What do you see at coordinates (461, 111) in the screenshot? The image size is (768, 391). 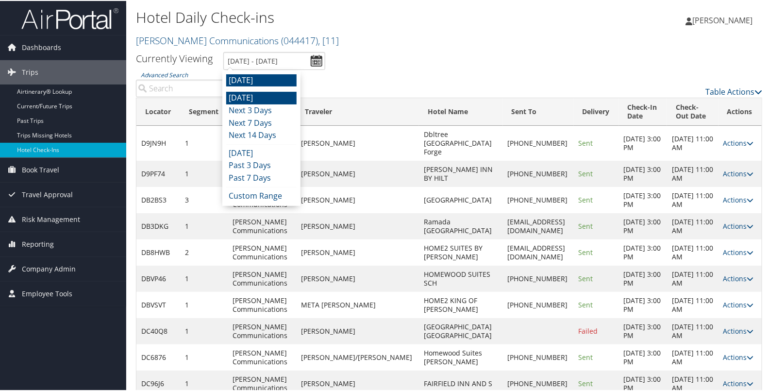 I see `th: Hotel Name: activate to sort column ascending` at bounding box center [461, 111].